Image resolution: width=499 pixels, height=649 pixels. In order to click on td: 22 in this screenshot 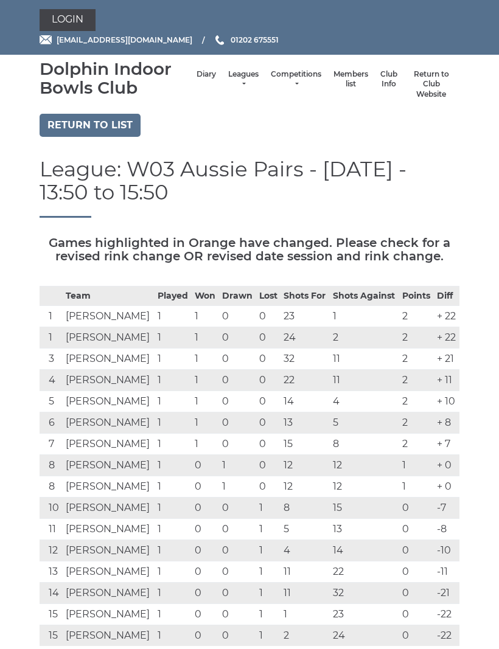, I will do `click(305, 380)`.